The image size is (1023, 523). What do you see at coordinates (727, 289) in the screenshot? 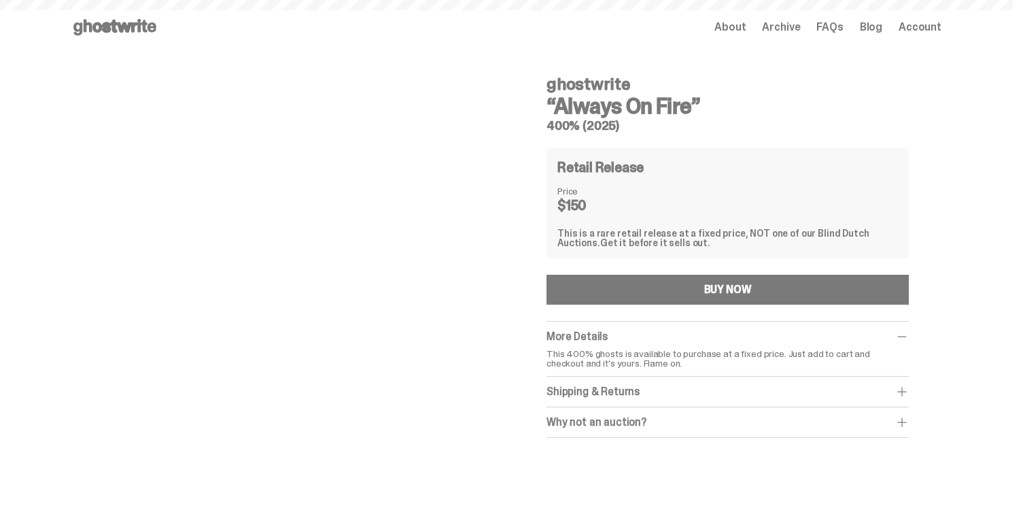
I see `button: BUY NOW` at bounding box center [727, 289].